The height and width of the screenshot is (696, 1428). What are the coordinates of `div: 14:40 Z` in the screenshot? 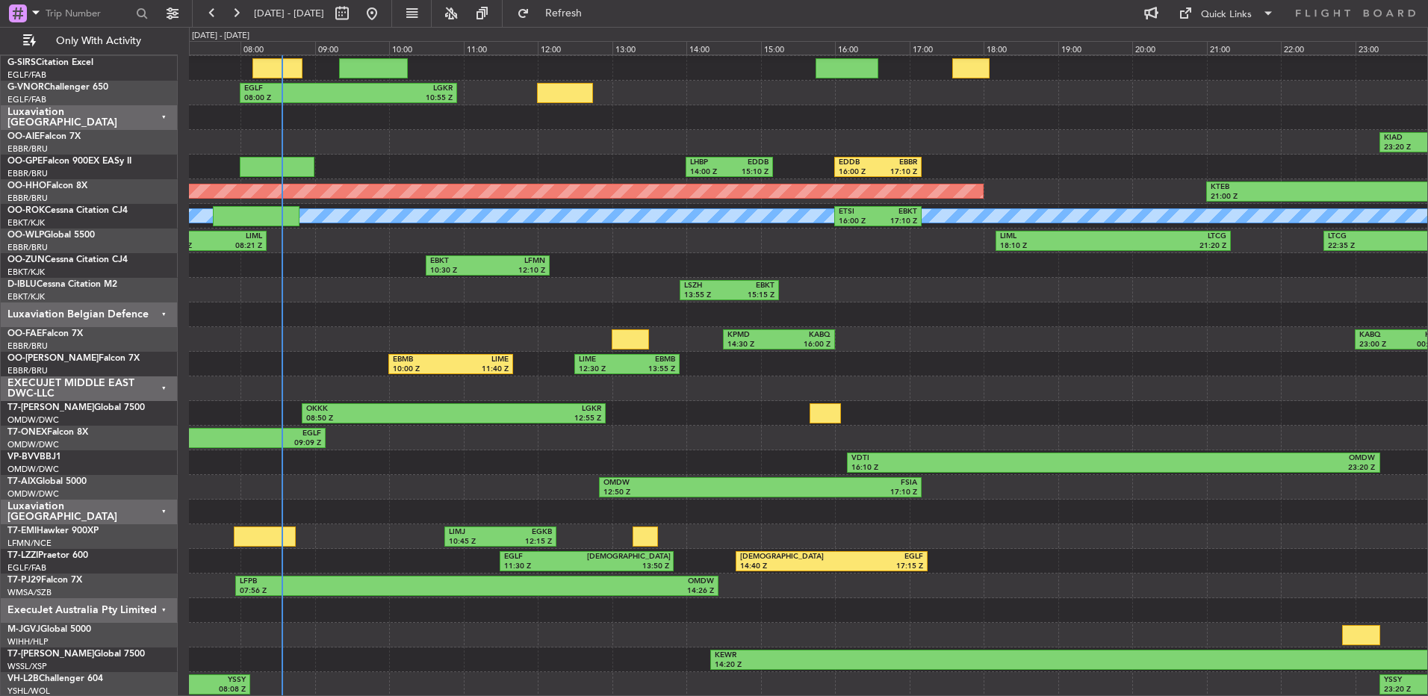 It's located at (786, 567).